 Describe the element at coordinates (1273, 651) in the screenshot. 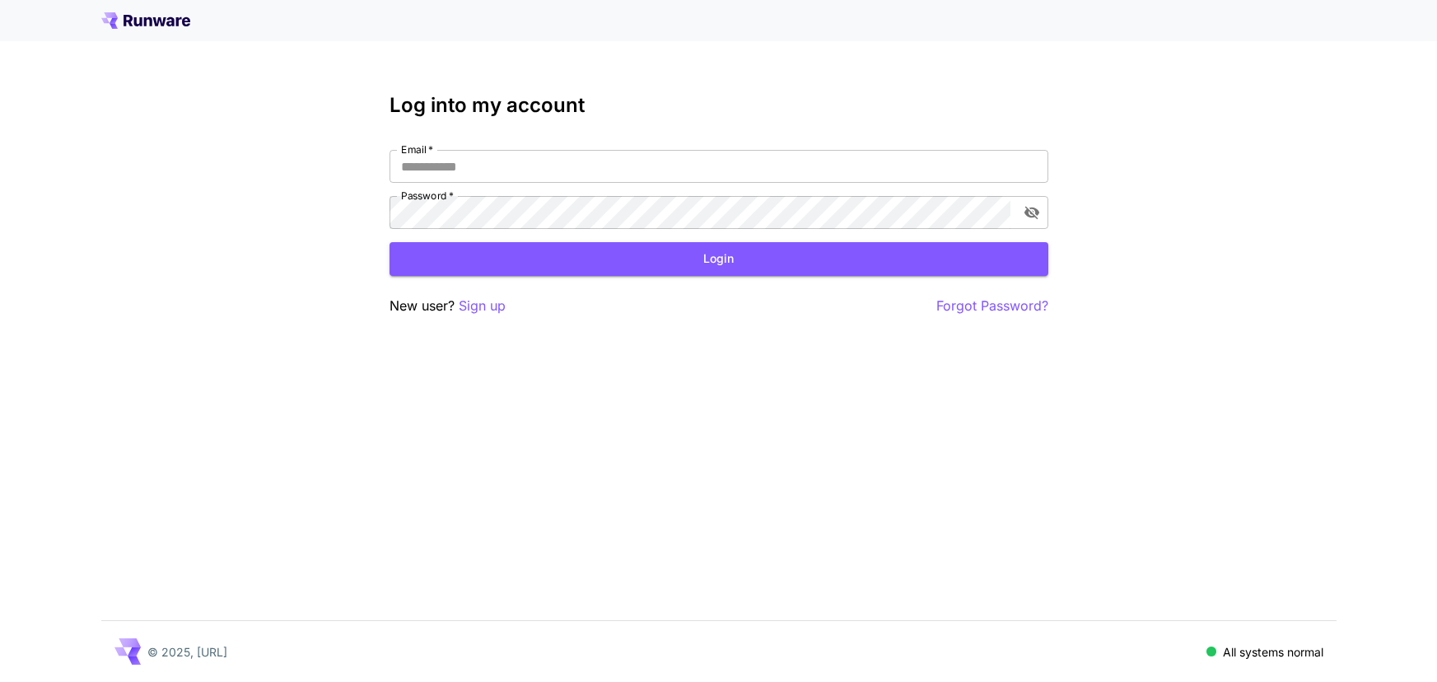

I see `p: All systems normal` at that location.